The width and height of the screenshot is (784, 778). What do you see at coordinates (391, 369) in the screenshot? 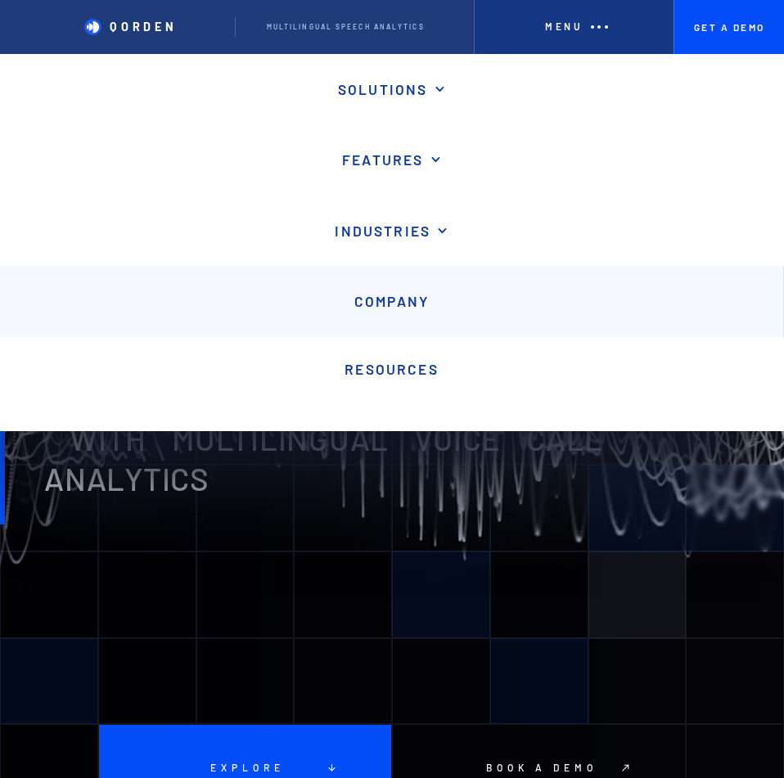
I see `p: Resources` at bounding box center [391, 369].